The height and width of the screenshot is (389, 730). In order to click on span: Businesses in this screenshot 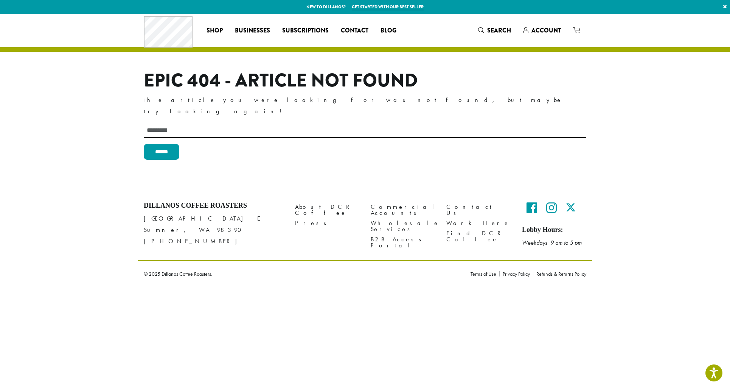, I will do `click(252, 31)`.